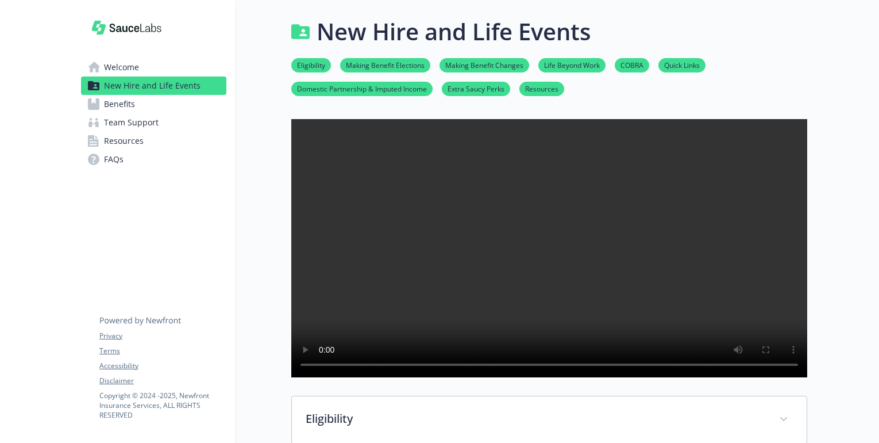 This screenshot has width=879, height=443. Describe the element at coordinates (163, 351) in the screenshot. I see `a: Terms` at that location.